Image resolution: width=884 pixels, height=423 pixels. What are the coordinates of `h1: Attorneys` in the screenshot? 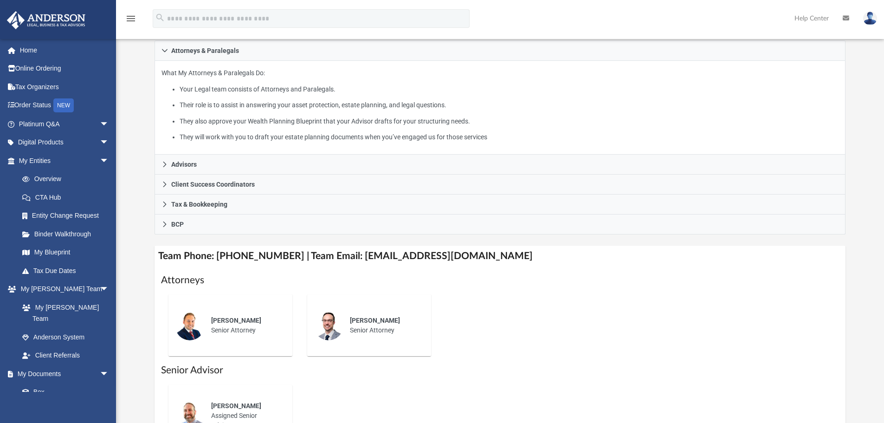 It's located at (500, 280).